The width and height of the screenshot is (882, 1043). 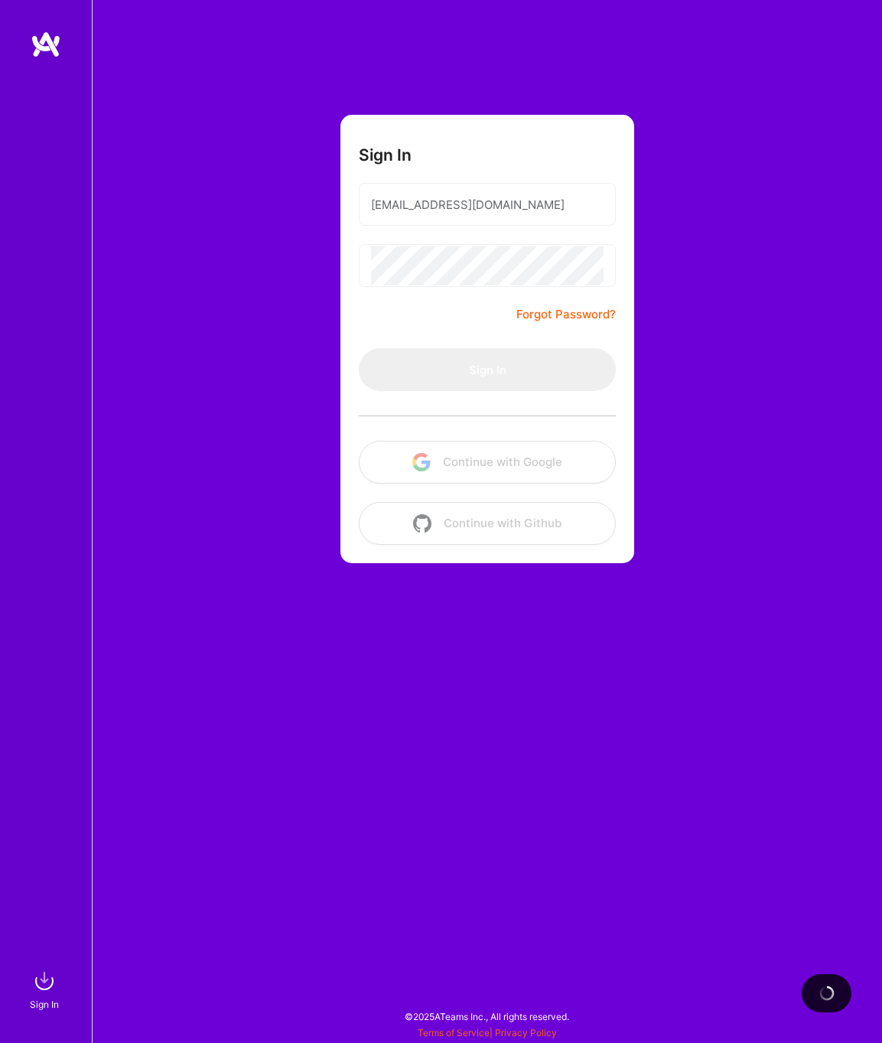 I want to click on a: sign inSign In, so click(x=46, y=989).